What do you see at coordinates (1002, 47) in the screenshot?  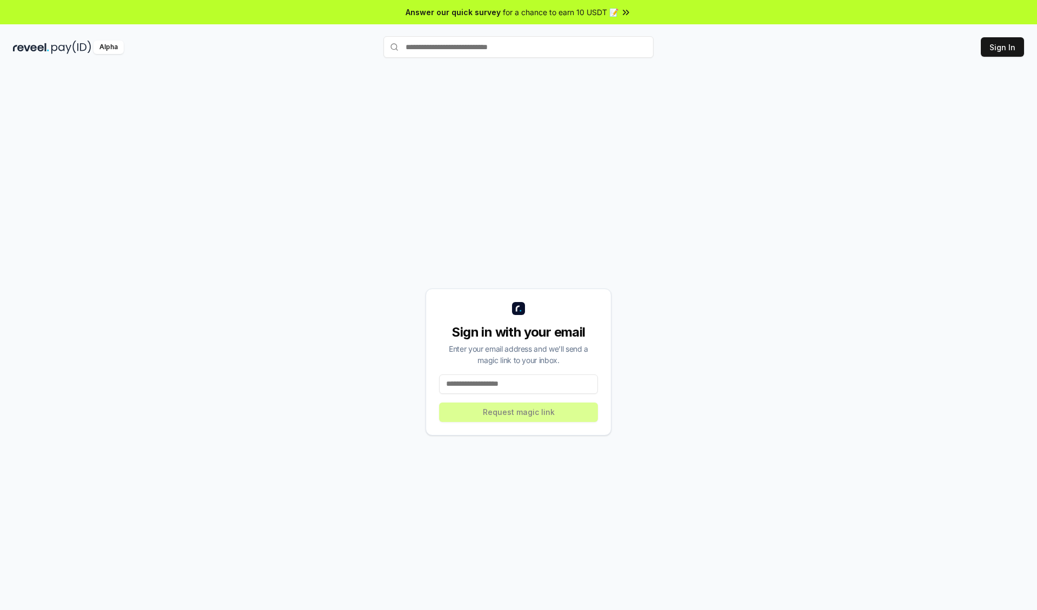 I see `button: Sign In` at bounding box center [1002, 47].